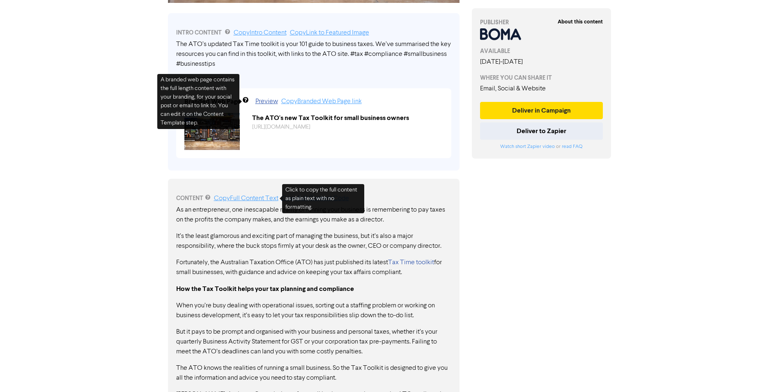 This screenshot has width=779, height=392. What do you see at coordinates (541, 131) in the screenshot?
I see `button: Deliver to Zapier` at bounding box center [541, 131].